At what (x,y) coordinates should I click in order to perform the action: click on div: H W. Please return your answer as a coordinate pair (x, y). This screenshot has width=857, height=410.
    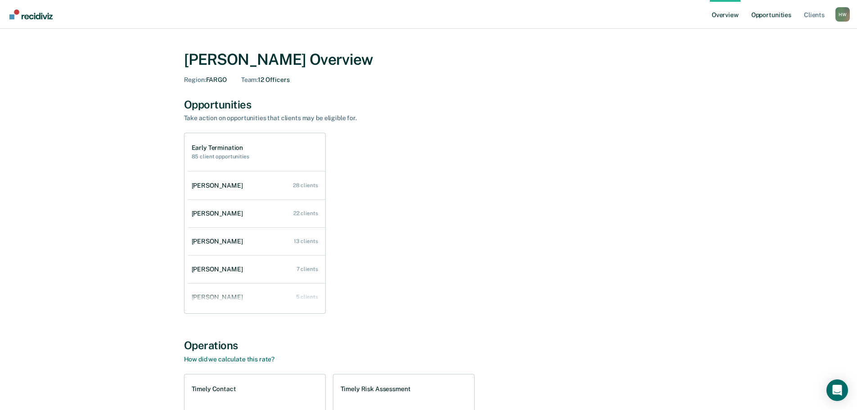
    Looking at the image, I should click on (842, 14).